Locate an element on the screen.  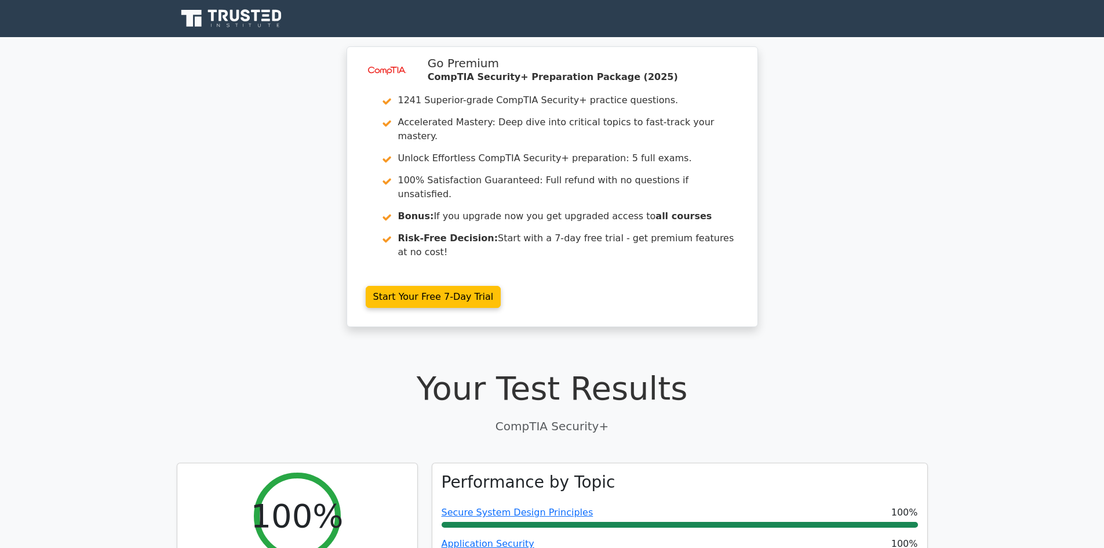
h2: 100% is located at coordinates (297, 515).